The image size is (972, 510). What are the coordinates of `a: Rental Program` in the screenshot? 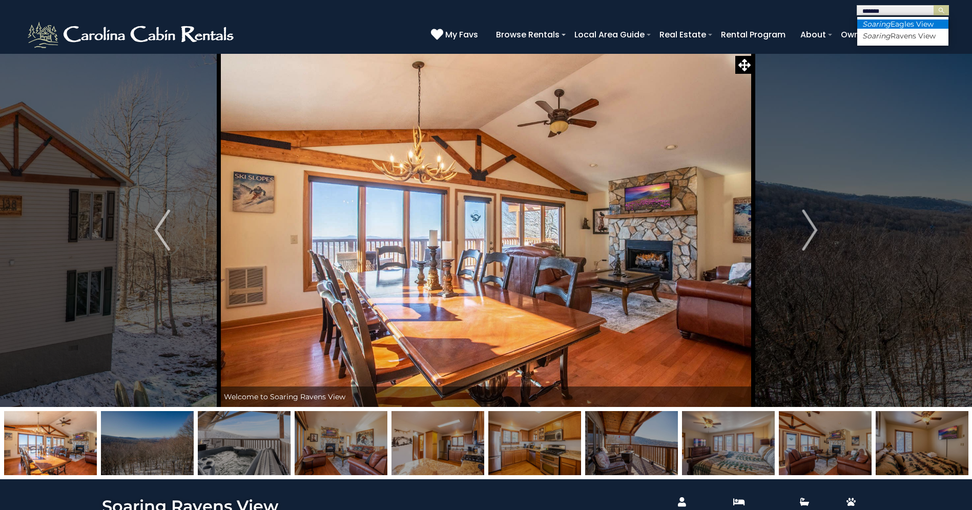 It's located at (753, 34).